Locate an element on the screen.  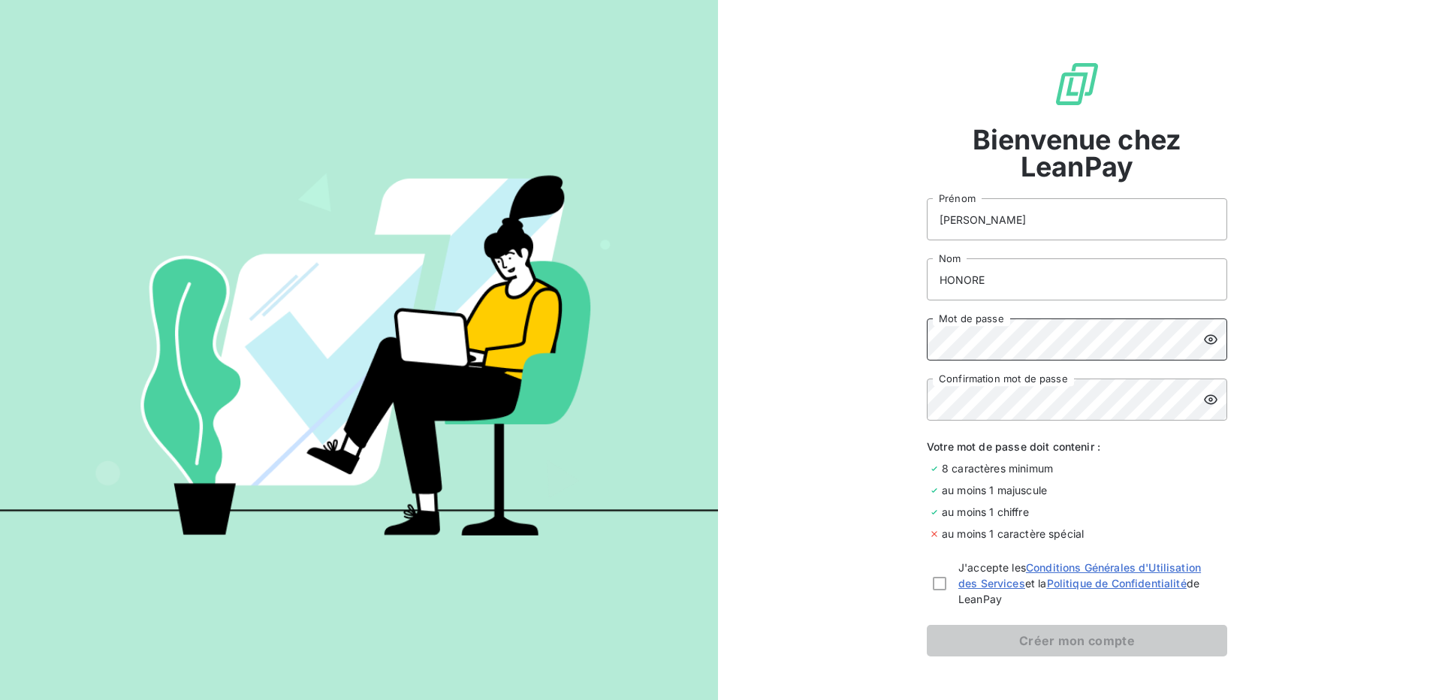
span: 8 caractères minimum is located at coordinates (997, 468).